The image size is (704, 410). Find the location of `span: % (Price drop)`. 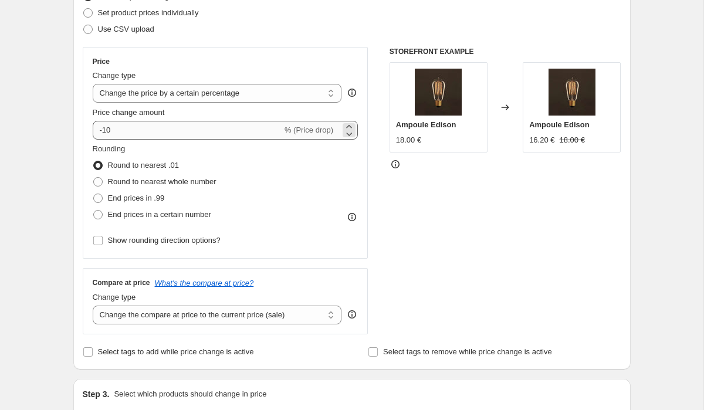

span: % (Price drop) is located at coordinates (309, 130).